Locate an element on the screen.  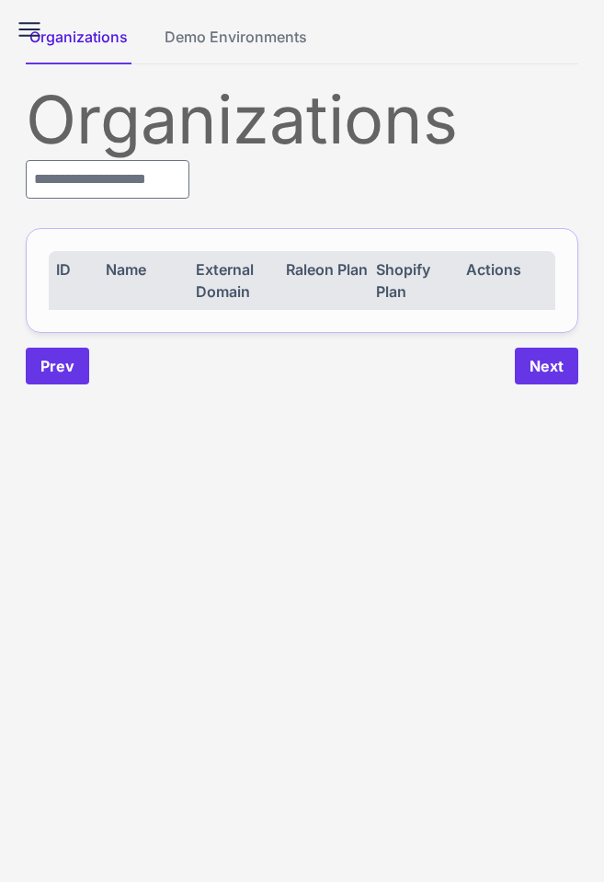
button: Organizations is located at coordinates (78, 45).